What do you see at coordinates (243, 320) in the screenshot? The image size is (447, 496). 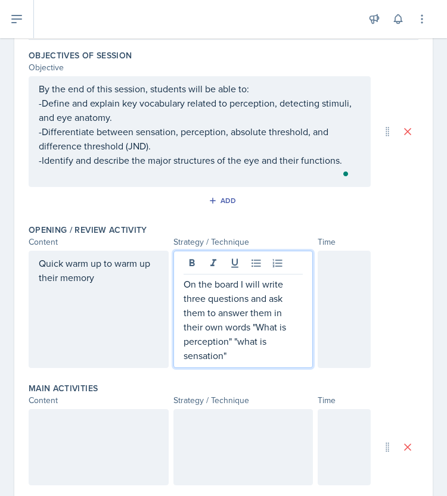 I see `p: On the board I will write three questions and ask them to answer them in their own words "What is...` at bounding box center [243, 320].